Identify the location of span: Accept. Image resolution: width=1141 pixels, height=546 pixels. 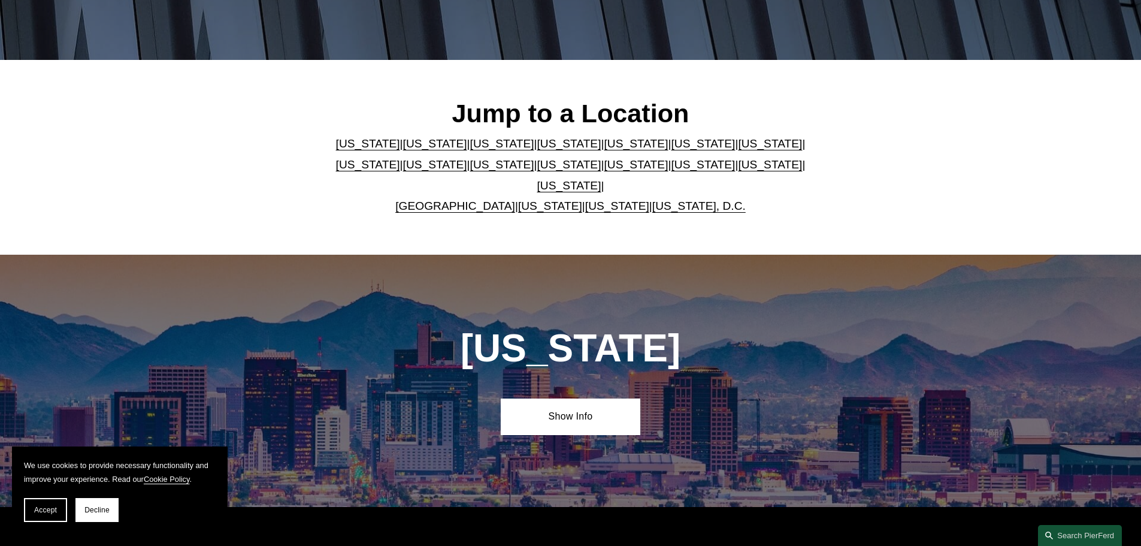
(46, 510).